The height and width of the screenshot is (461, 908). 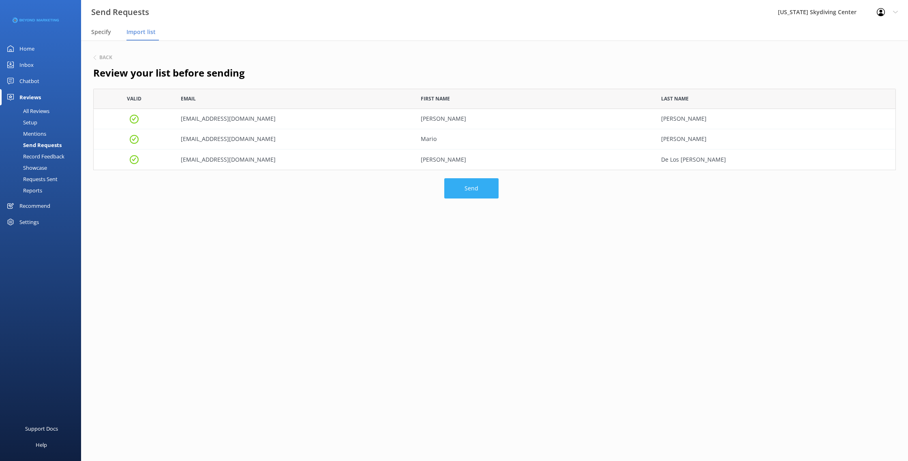 What do you see at coordinates (535, 160) in the screenshot?
I see `div: Reyna` at bounding box center [535, 160].